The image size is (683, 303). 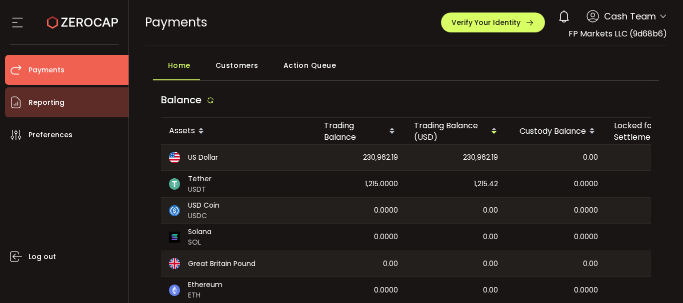 I want to click on span: USD Coin, so click(x=203, y=205).